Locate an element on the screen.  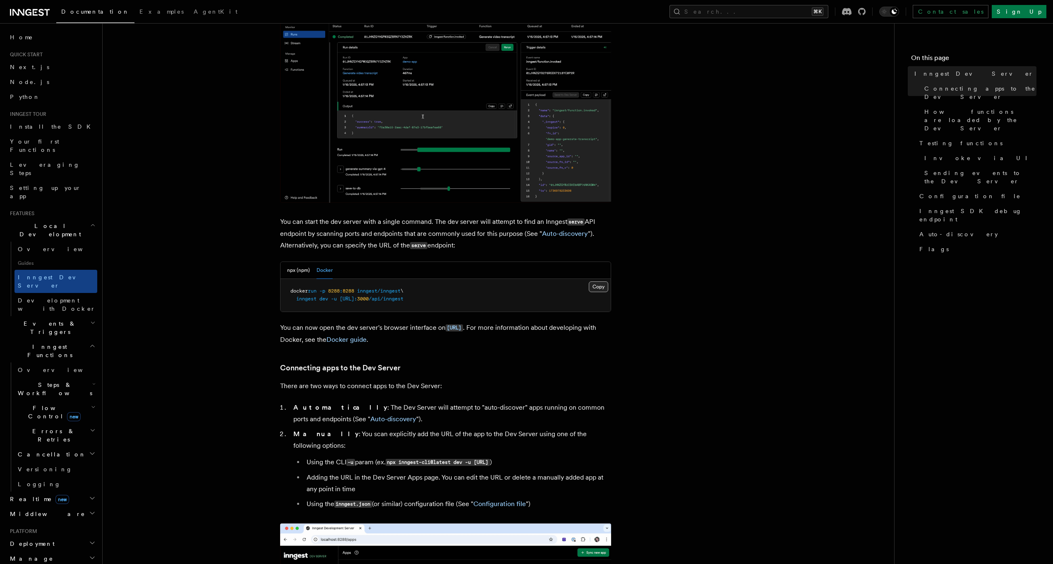
a: Sending events to the Dev Server is located at coordinates (979, 177).